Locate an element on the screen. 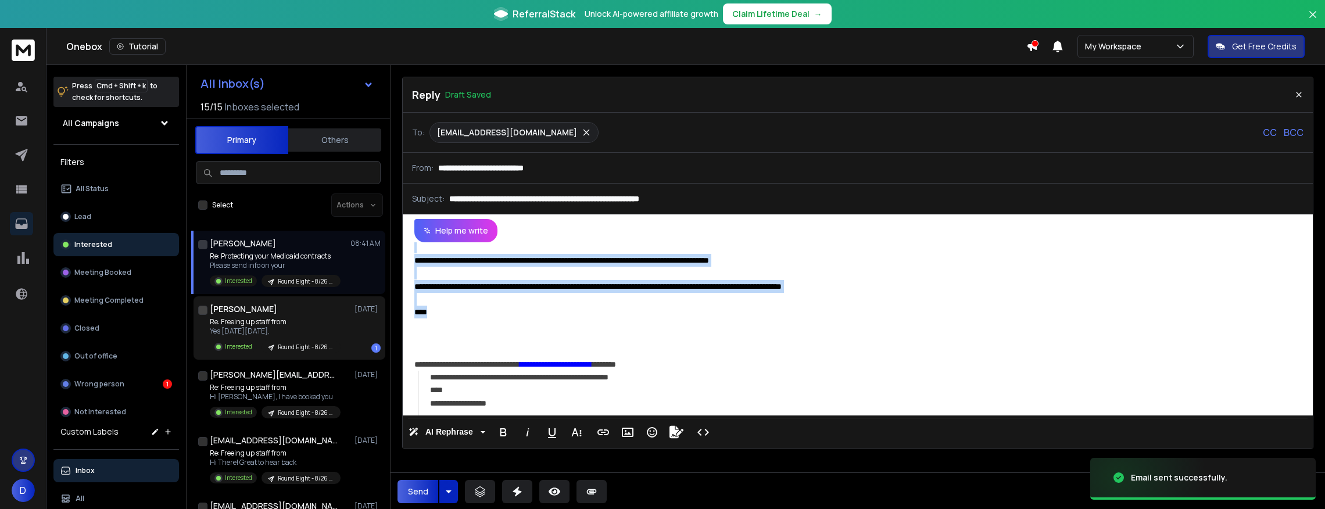 The height and width of the screenshot is (509, 1325). button: Close banner is located at coordinates (1313, 21).